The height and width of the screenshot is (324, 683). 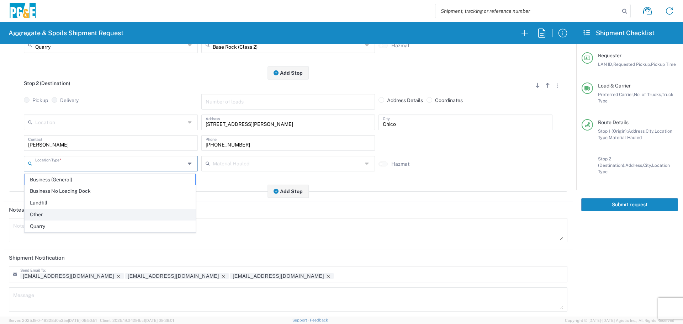 What do you see at coordinates (614, 86) in the screenshot?
I see `span: Load & Carrier` at bounding box center [614, 86].